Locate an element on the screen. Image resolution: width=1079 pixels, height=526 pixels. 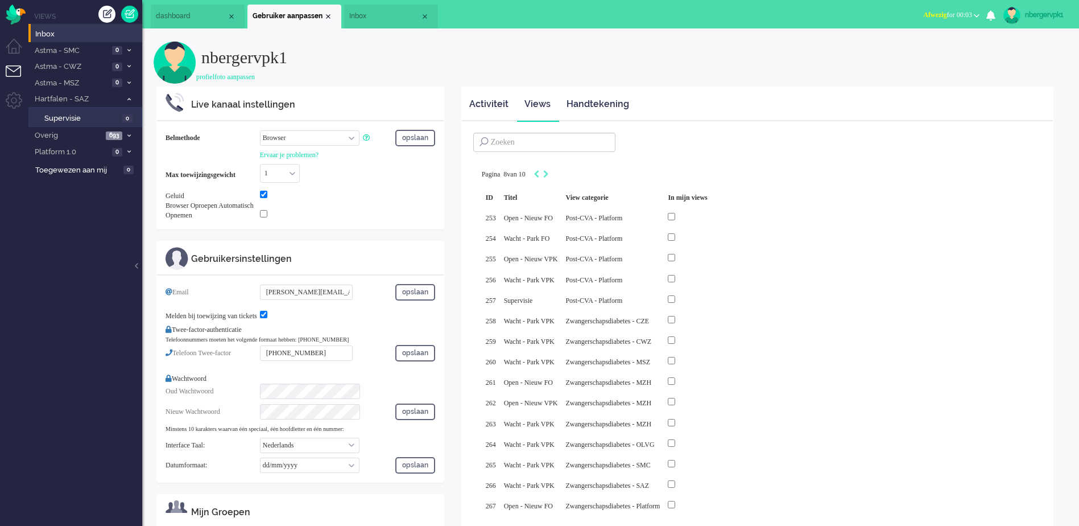
a: profielfoto aanpassen is located at coordinates (225, 77).